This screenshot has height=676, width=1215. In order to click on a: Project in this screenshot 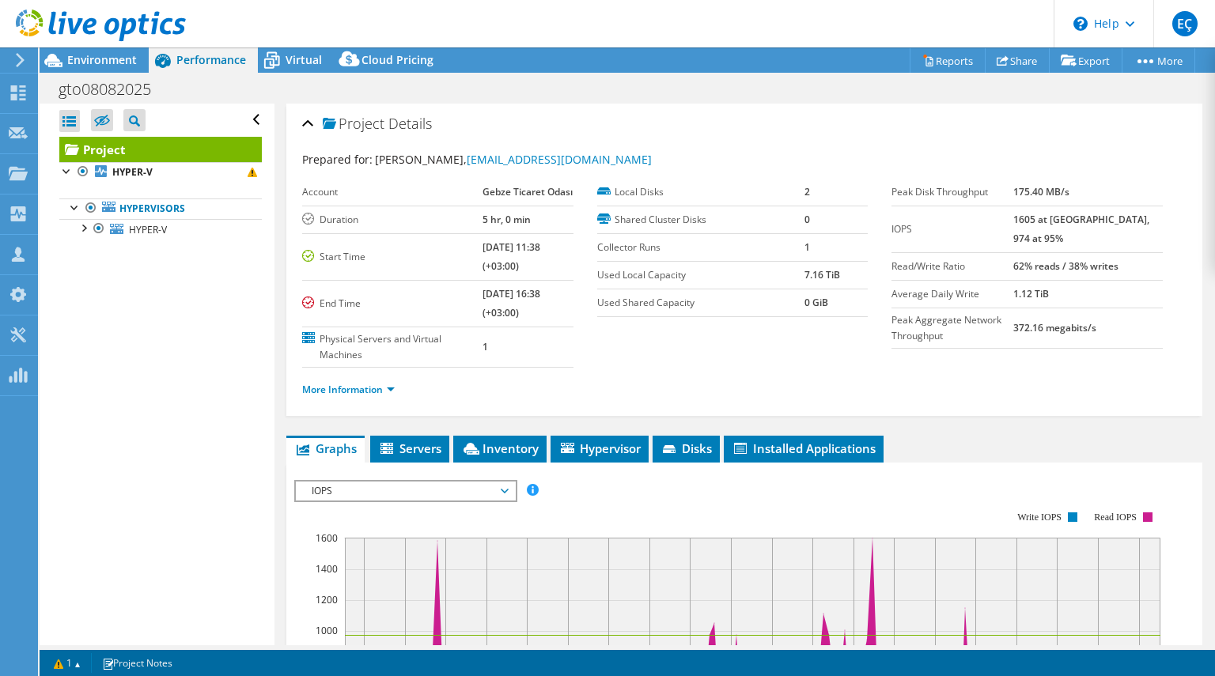, I will do `click(161, 149)`.